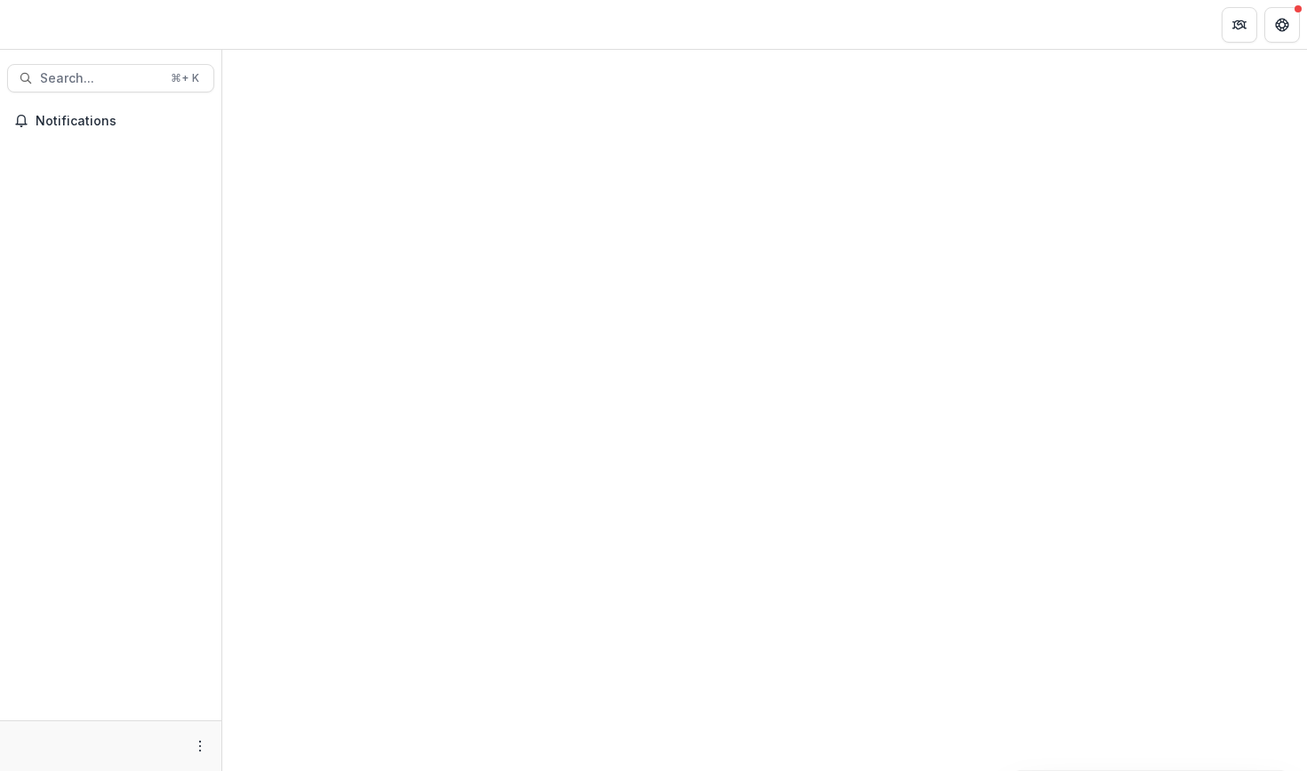  I want to click on span: Search..., so click(100, 78).